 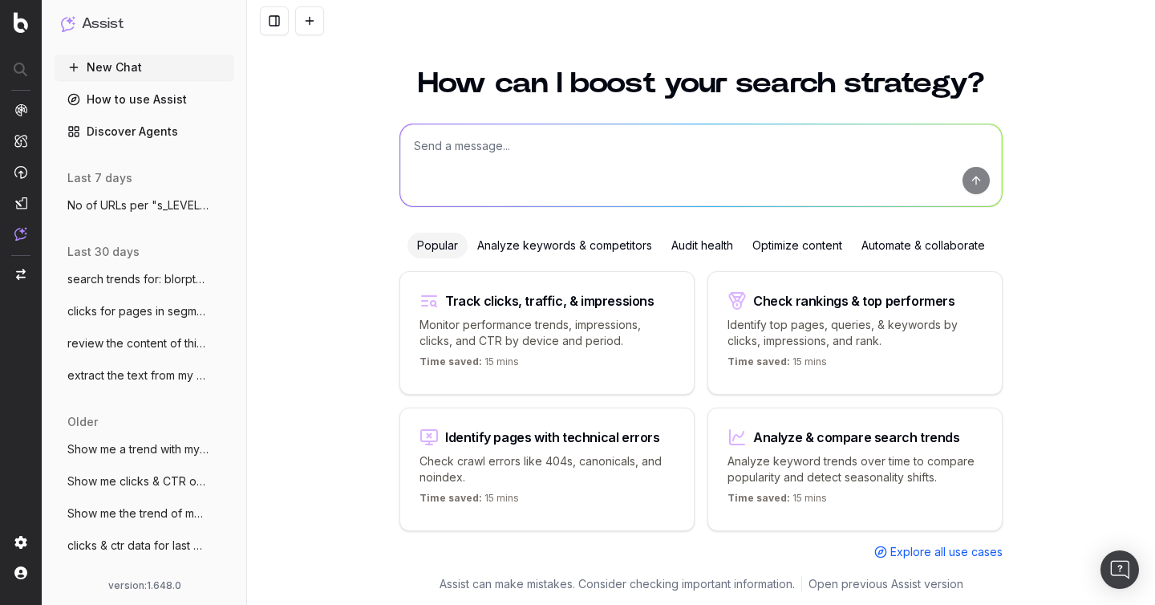 What do you see at coordinates (947, 552) in the screenshot?
I see `span: Explore all use cases` at bounding box center [947, 552].